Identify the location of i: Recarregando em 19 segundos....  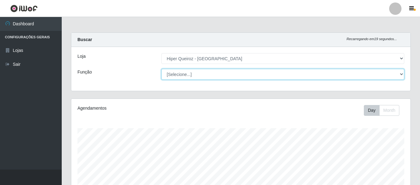
(371, 39).